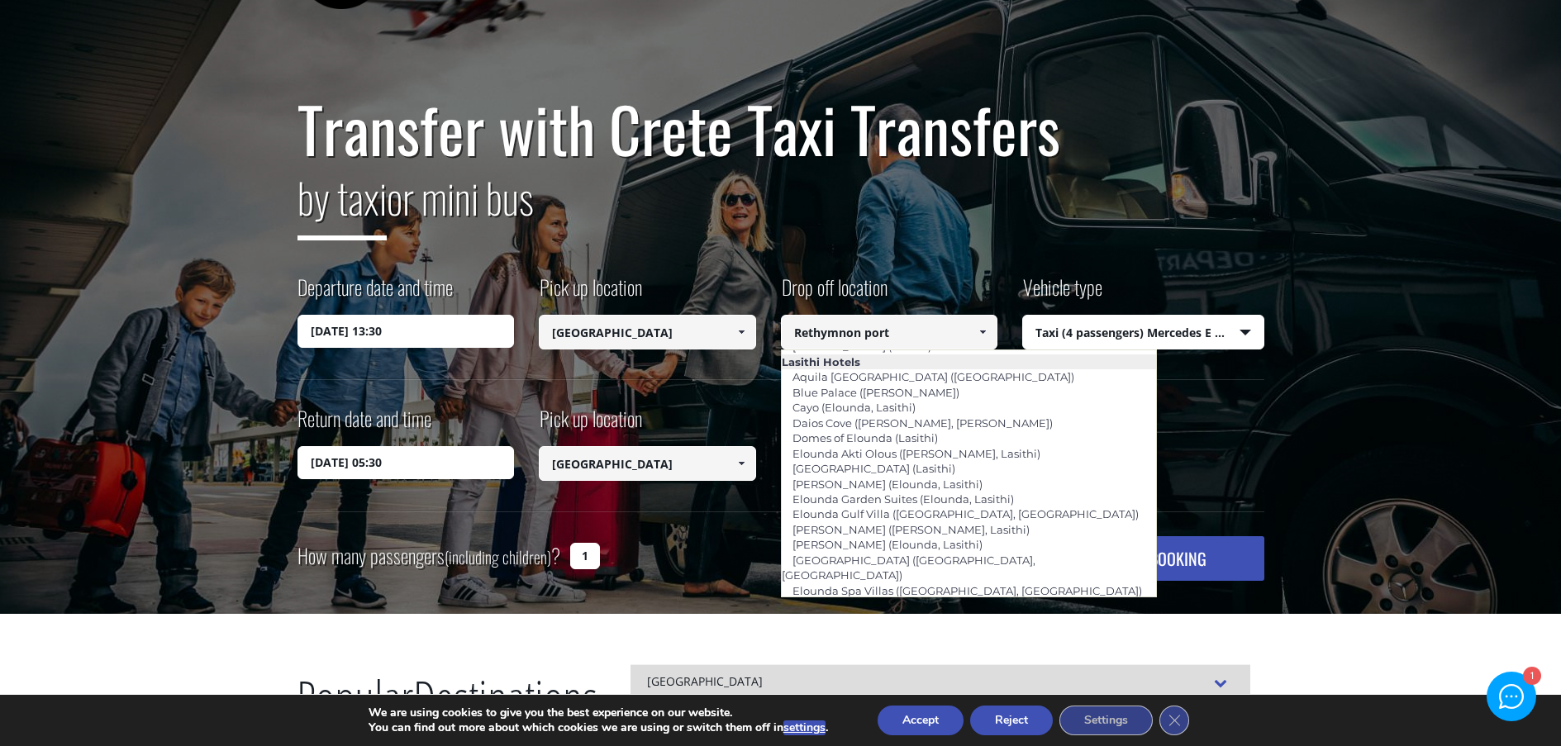 The width and height of the screenshot is (1561, 746). Describe the element at coordinates (1062, 293) in the screenshot. I see `label: Vehicle type` at that location.